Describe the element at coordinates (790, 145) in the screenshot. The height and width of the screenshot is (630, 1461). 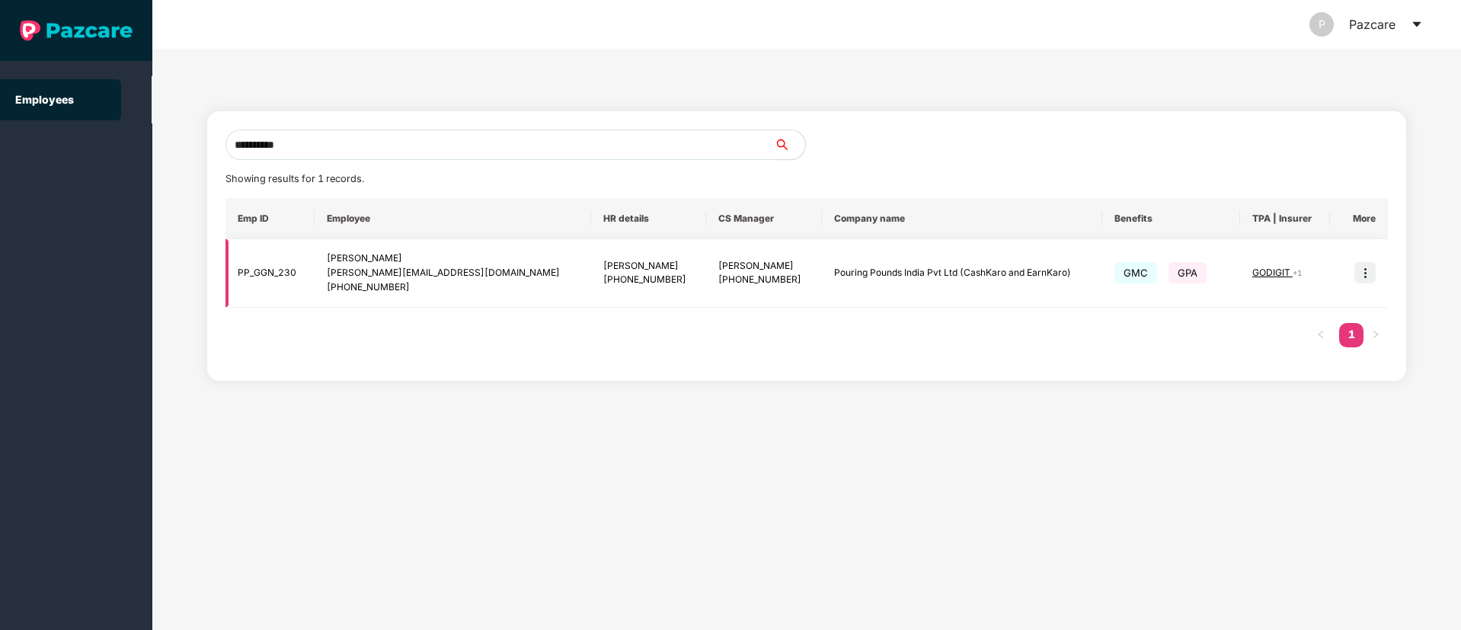
I see `button: search` at that location.